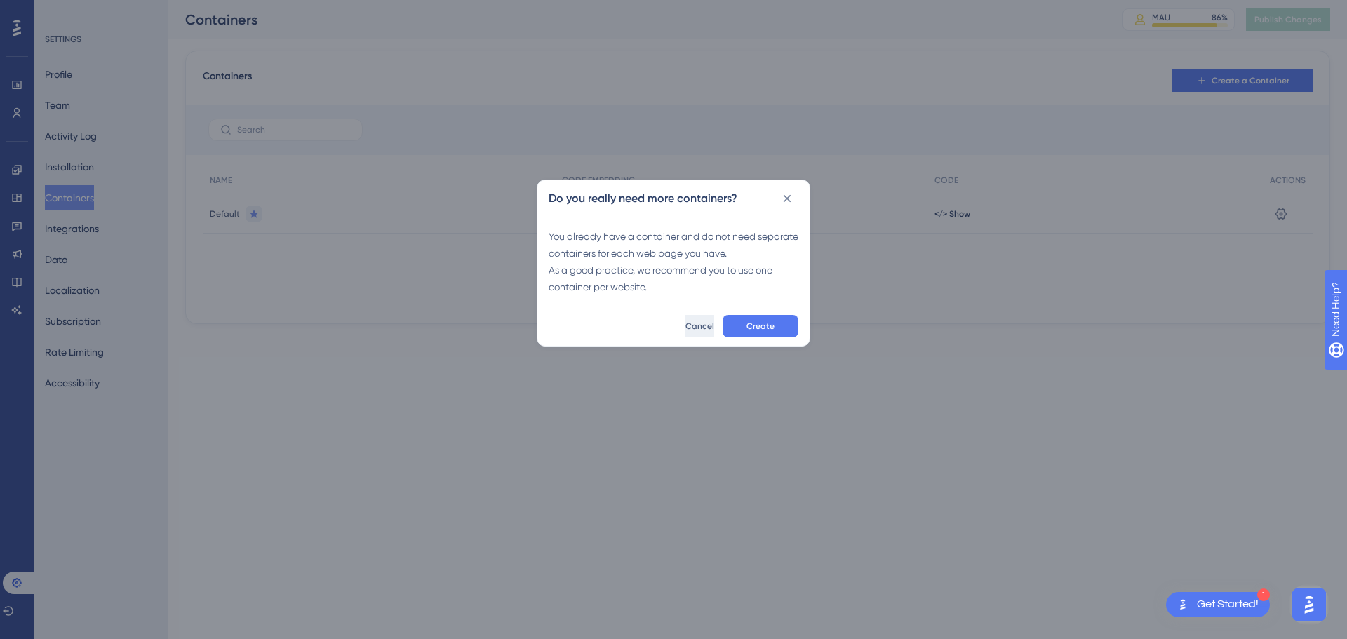 The image size is (1347, 639). I want to click on span: Need Help?, so click(60, 12).